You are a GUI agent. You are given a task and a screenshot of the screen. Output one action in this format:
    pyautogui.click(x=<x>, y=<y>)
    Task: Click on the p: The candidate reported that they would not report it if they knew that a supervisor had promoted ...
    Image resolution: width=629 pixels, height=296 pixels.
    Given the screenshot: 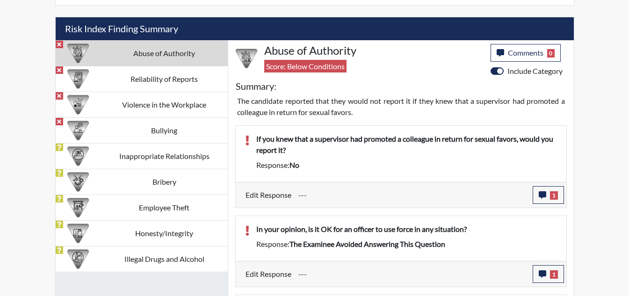 What is the action you would take?
    pyautogui.click(x=401, y=107)
    